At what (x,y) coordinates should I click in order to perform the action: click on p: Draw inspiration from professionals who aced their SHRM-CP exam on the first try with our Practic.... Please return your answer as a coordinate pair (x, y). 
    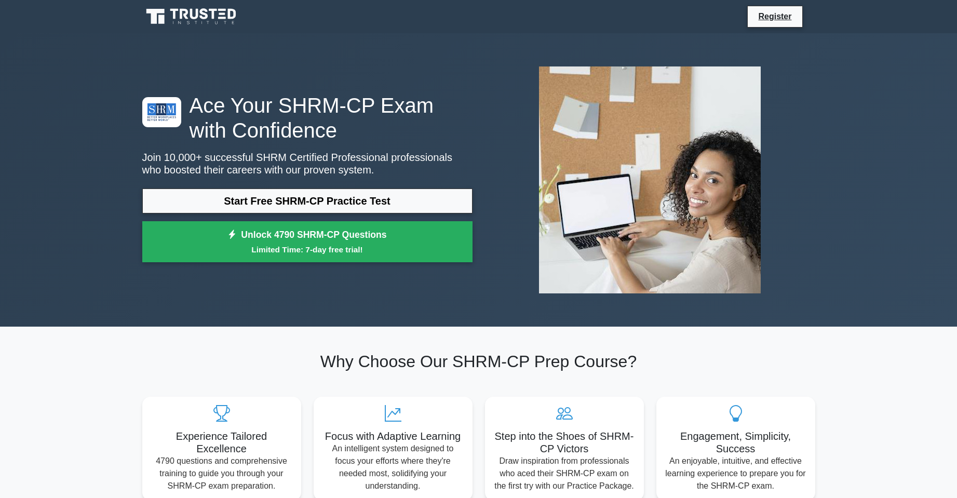
    Looking at the image, I should click on (564, 473).